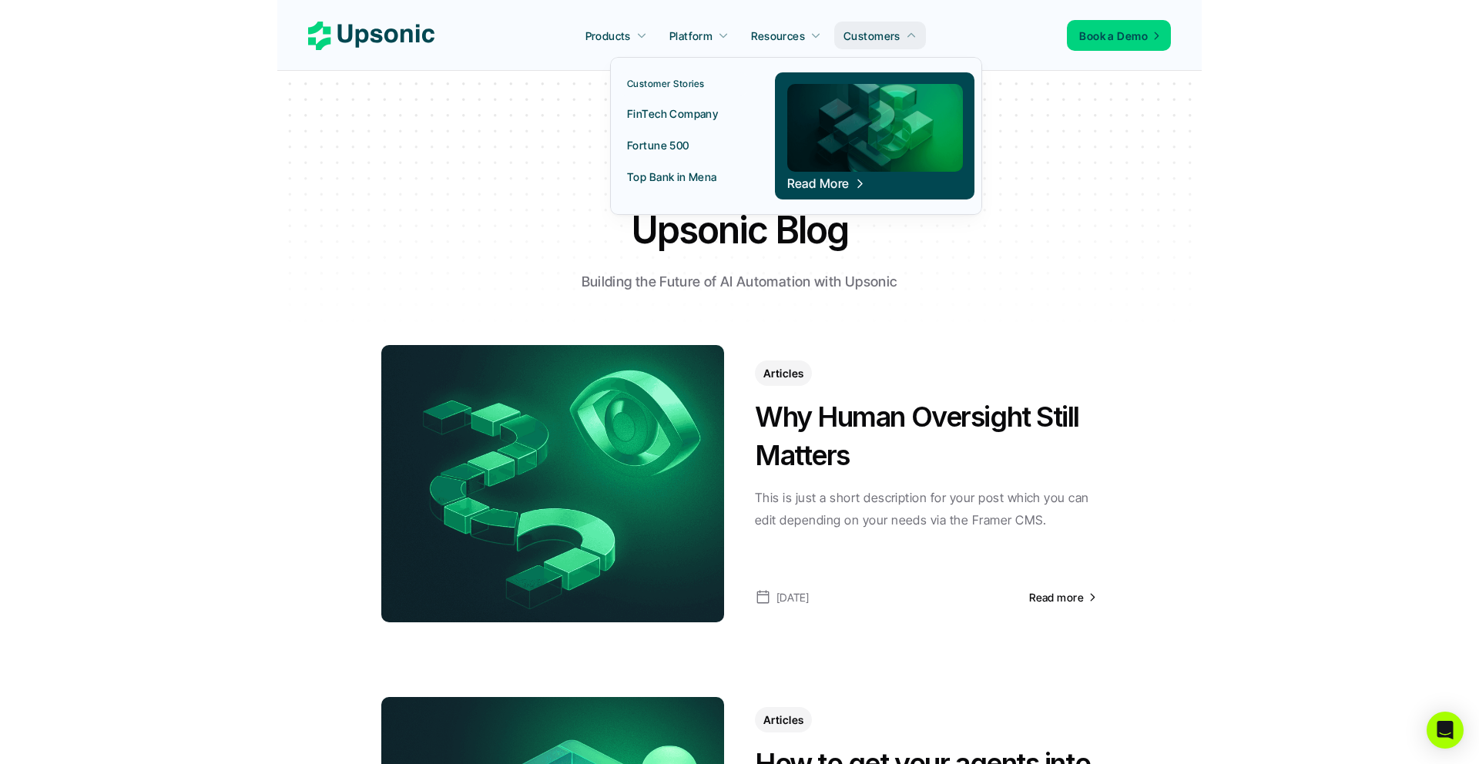 The height and width of the screenshot is (764, 1479). I want to click on h3: Why Human Oversight Still Matters, so click(926, 436).